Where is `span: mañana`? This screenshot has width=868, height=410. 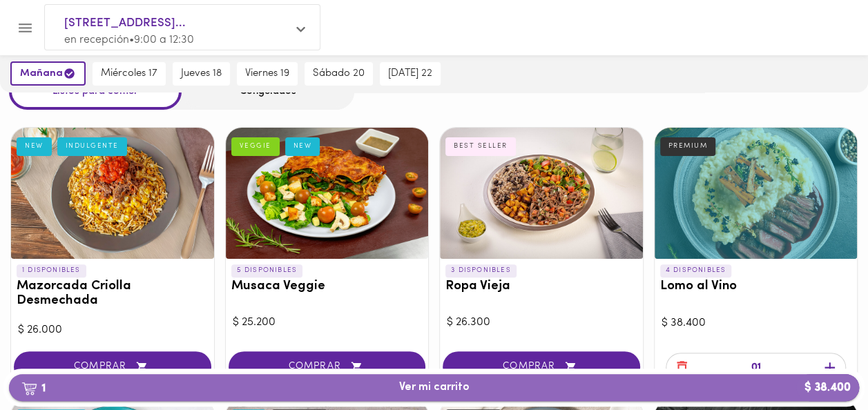 span: mañana is located at coordinates (48, 73).